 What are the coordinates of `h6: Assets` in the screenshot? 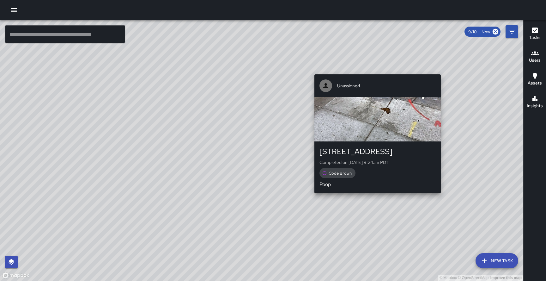 It's located at (535, 83).